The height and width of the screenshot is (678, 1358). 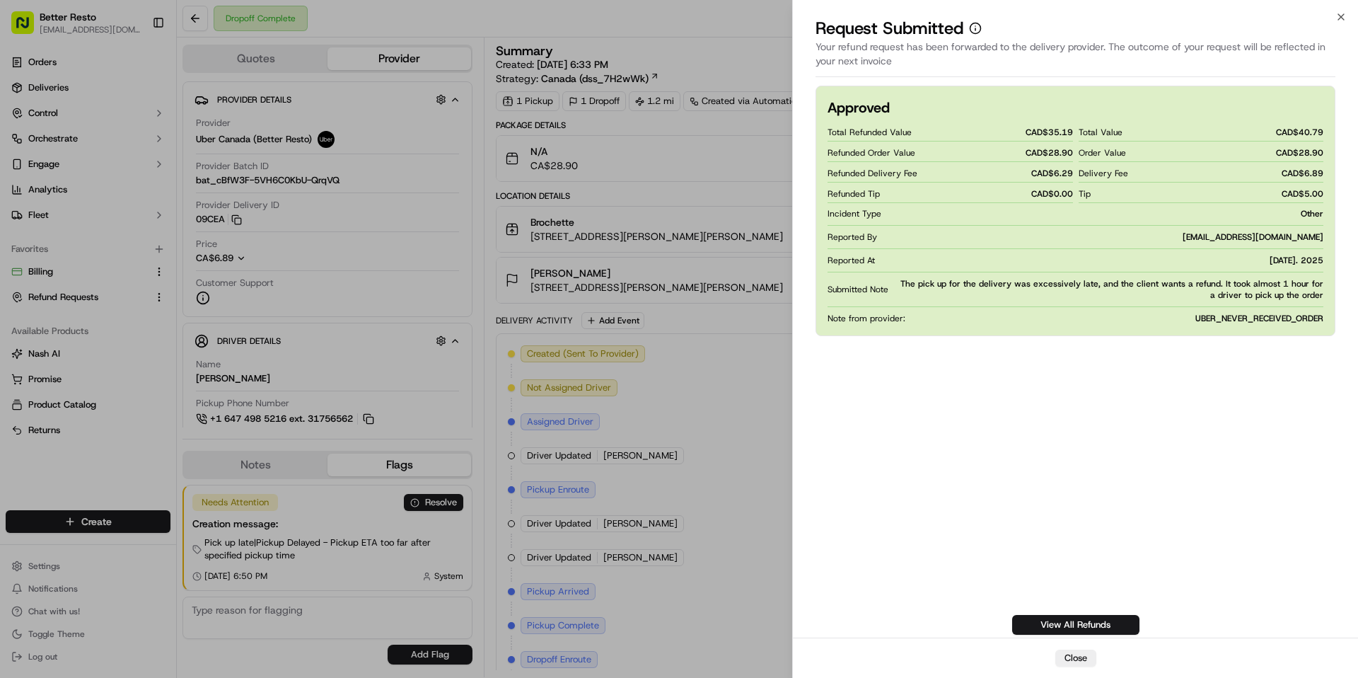 I want to click on img: 1738778727109-b901c2ba-d612-49f7-a14d-d897ce62d23f, so click(x=42, y=148).